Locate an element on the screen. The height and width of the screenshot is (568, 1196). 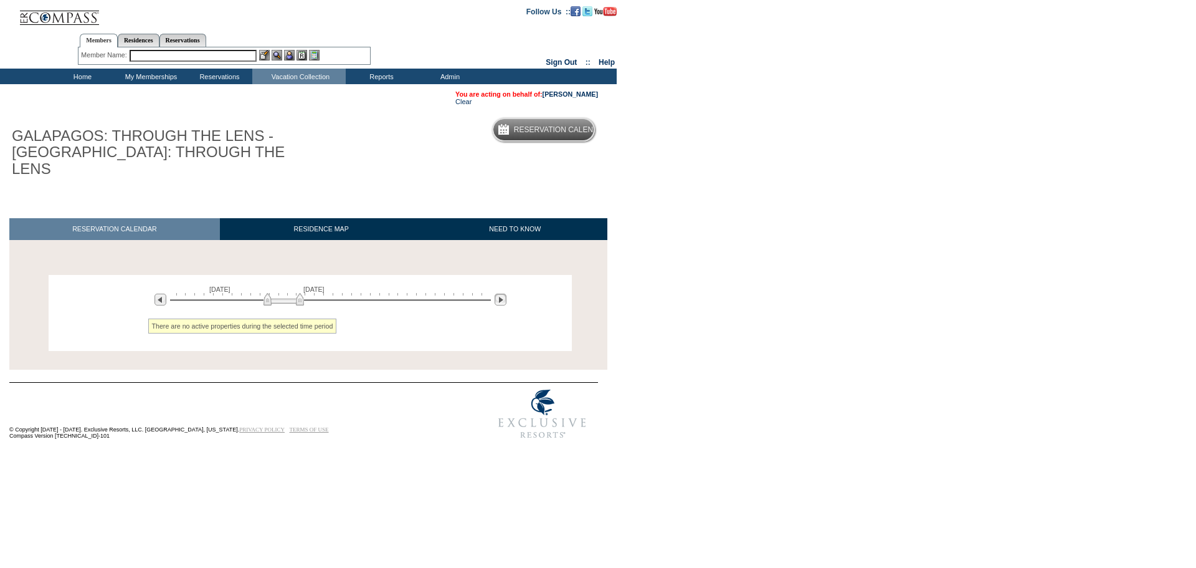
a: Help is located at coordinates (607, 62).